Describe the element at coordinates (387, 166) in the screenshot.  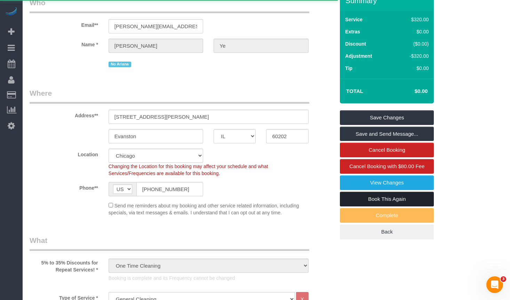
I see `span: Cancel Booking with $80.00 Fee` at that location.